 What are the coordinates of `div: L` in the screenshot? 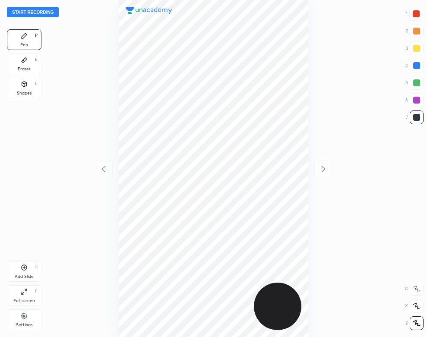 It's located at (36, 84).